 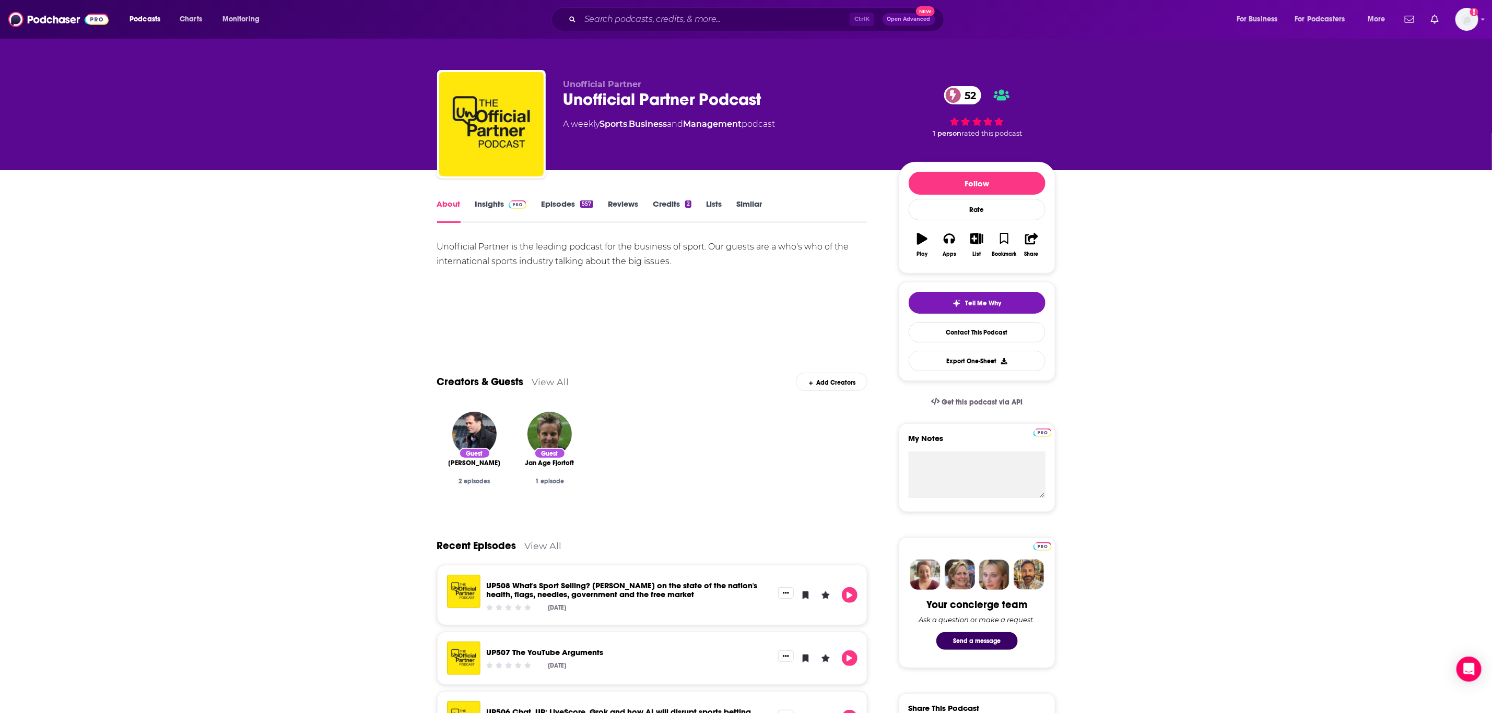 I want to click on span: Ctrl K, so click(x=862, y=19).